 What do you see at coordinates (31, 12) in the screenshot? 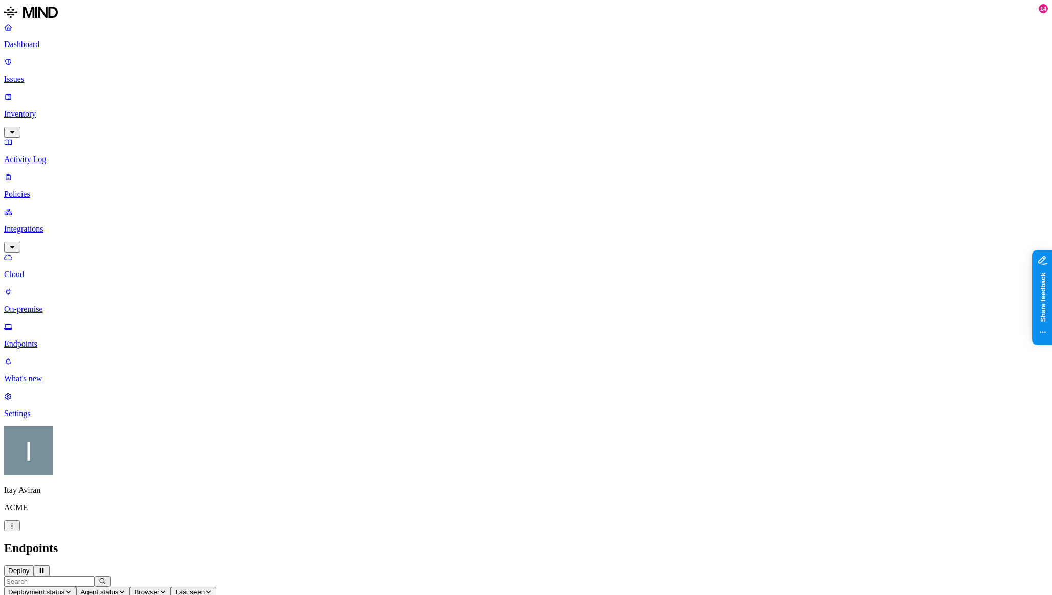
I see `img: MIND` at bounding box center [31, 12].